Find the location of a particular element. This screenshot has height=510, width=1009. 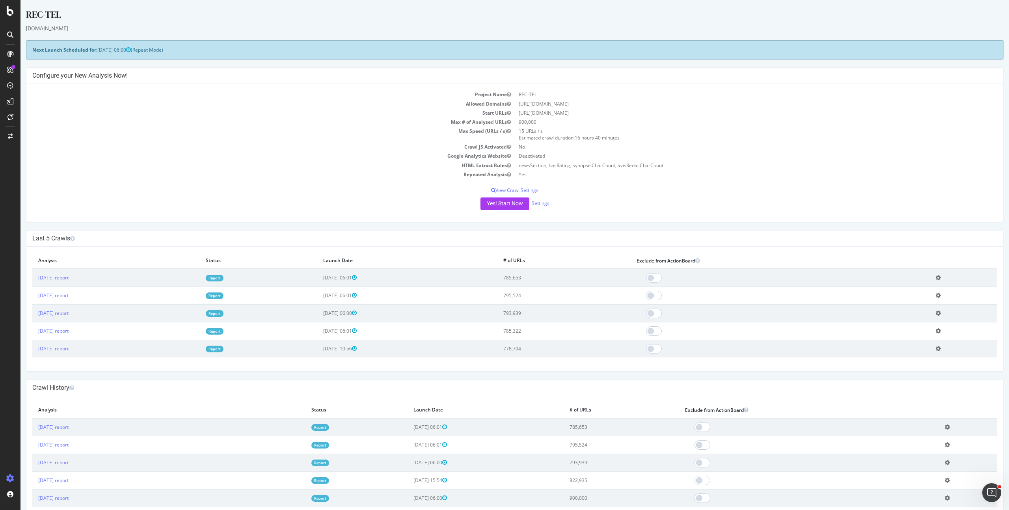

td: 785,322 is located at coordinates (543, 331).